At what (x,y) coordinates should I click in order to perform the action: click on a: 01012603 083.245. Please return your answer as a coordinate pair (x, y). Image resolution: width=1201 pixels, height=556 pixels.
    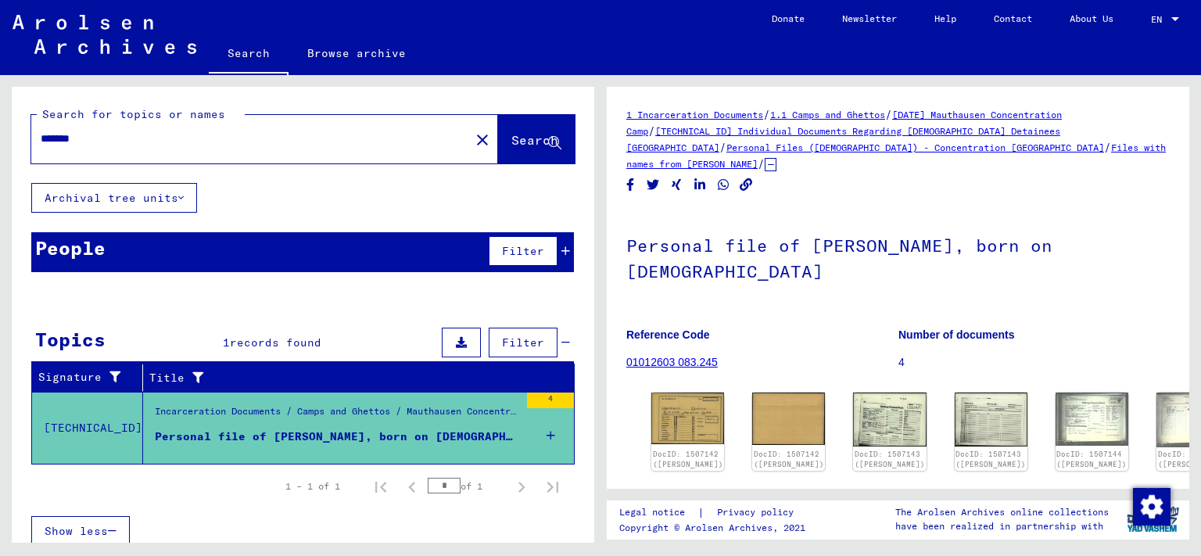
    Looking at the image, I should click on (671, 362).